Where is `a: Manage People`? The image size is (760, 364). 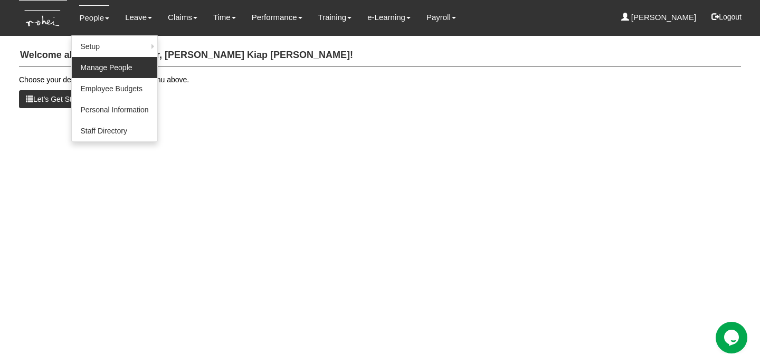
a: Manage People is located at coordinates (114, 68).